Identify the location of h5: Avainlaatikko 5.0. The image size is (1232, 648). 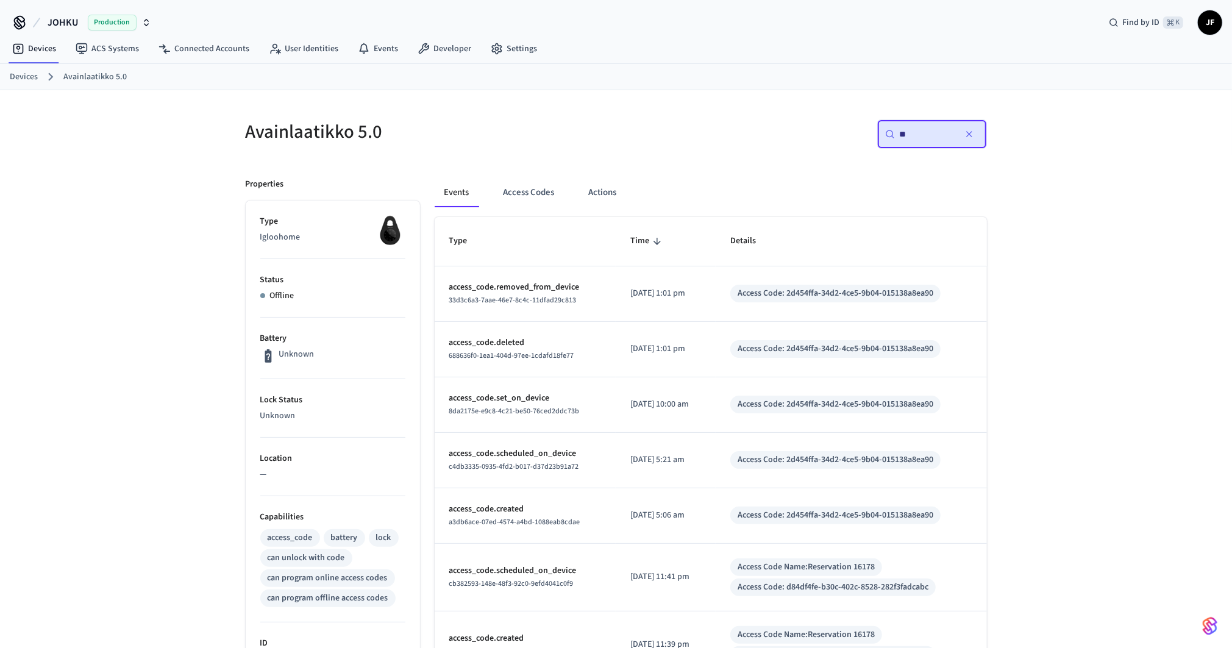
(427, 132).